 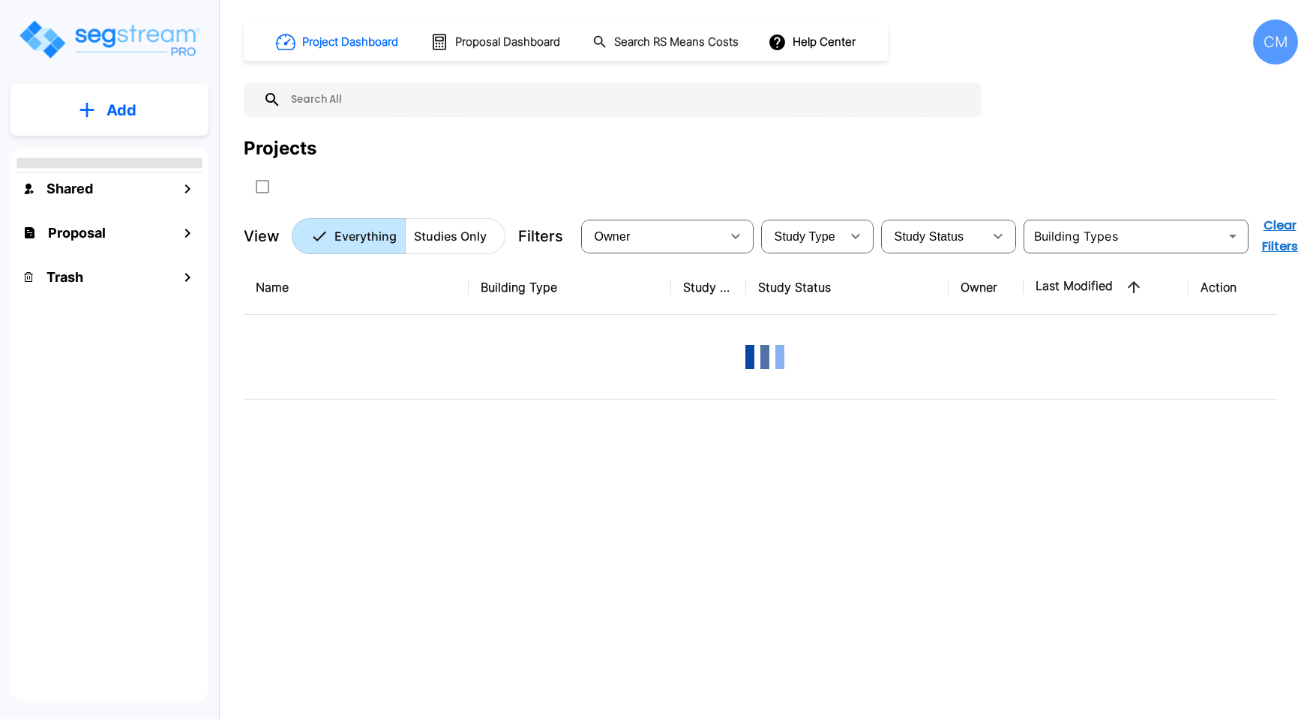 What do you see at coordinates (508, 42) in the screenshot?
I see `h1: Proposal Dashboard` at bounding box center [508, 42].